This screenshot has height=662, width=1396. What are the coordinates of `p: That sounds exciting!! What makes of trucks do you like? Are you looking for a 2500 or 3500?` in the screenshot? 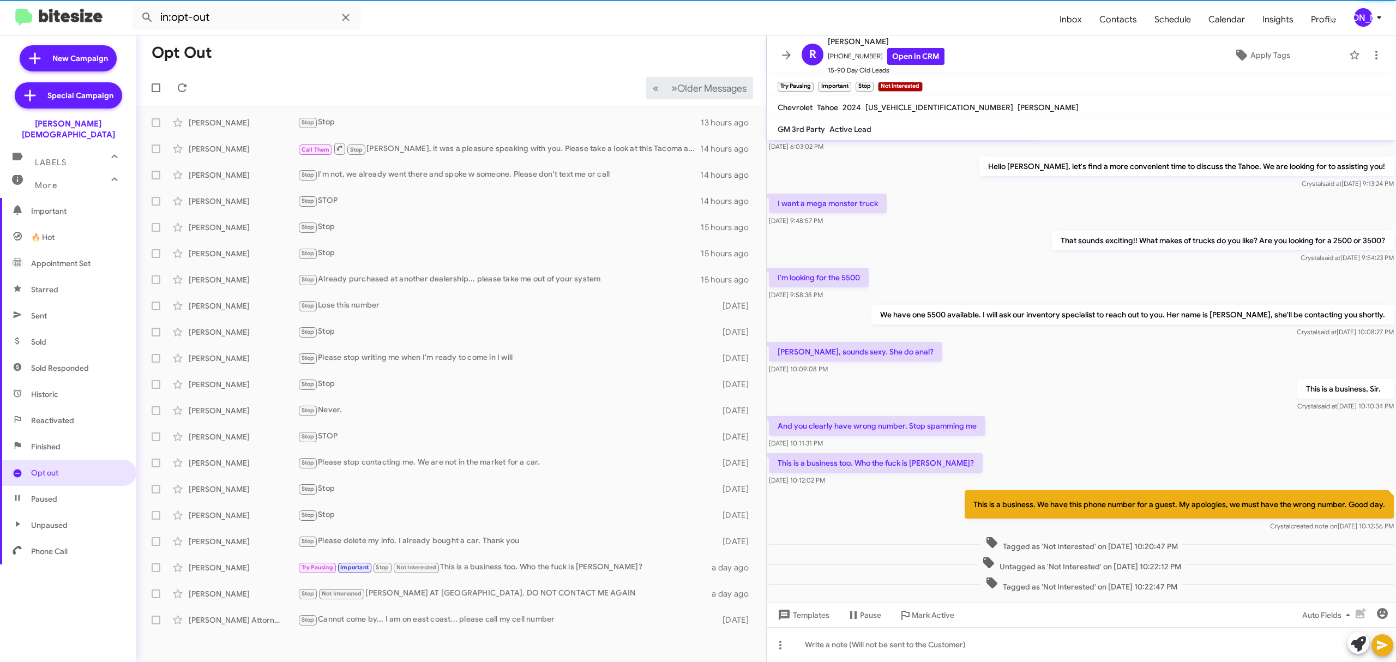 It's located at (1222, 240).